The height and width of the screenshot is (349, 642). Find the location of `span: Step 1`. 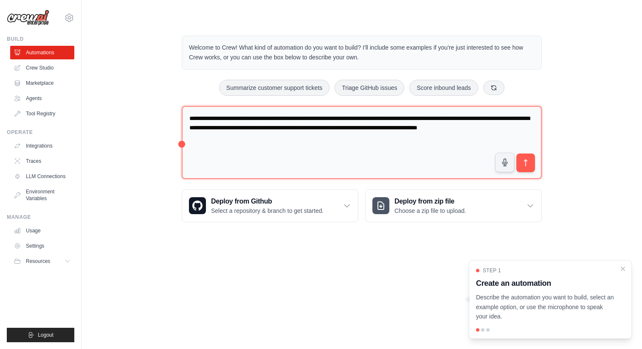

span: Step 1 is located at coordinates (491, 271).